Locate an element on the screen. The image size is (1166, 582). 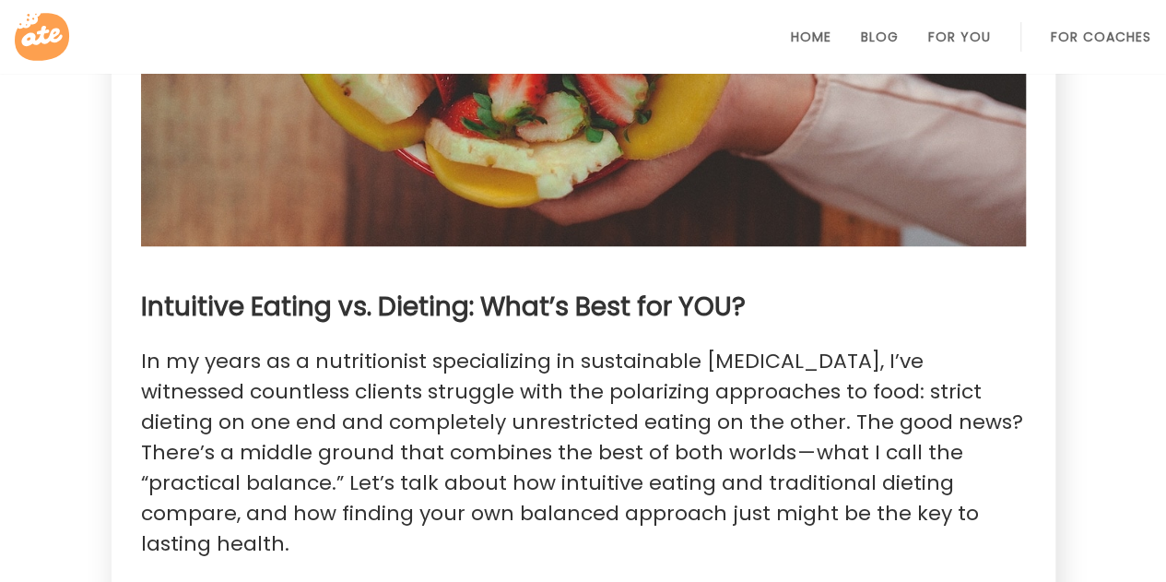
h3: Intuitive Eating vs. Dieting: What’s Best for YOU? is located at coordinates (583, 307).